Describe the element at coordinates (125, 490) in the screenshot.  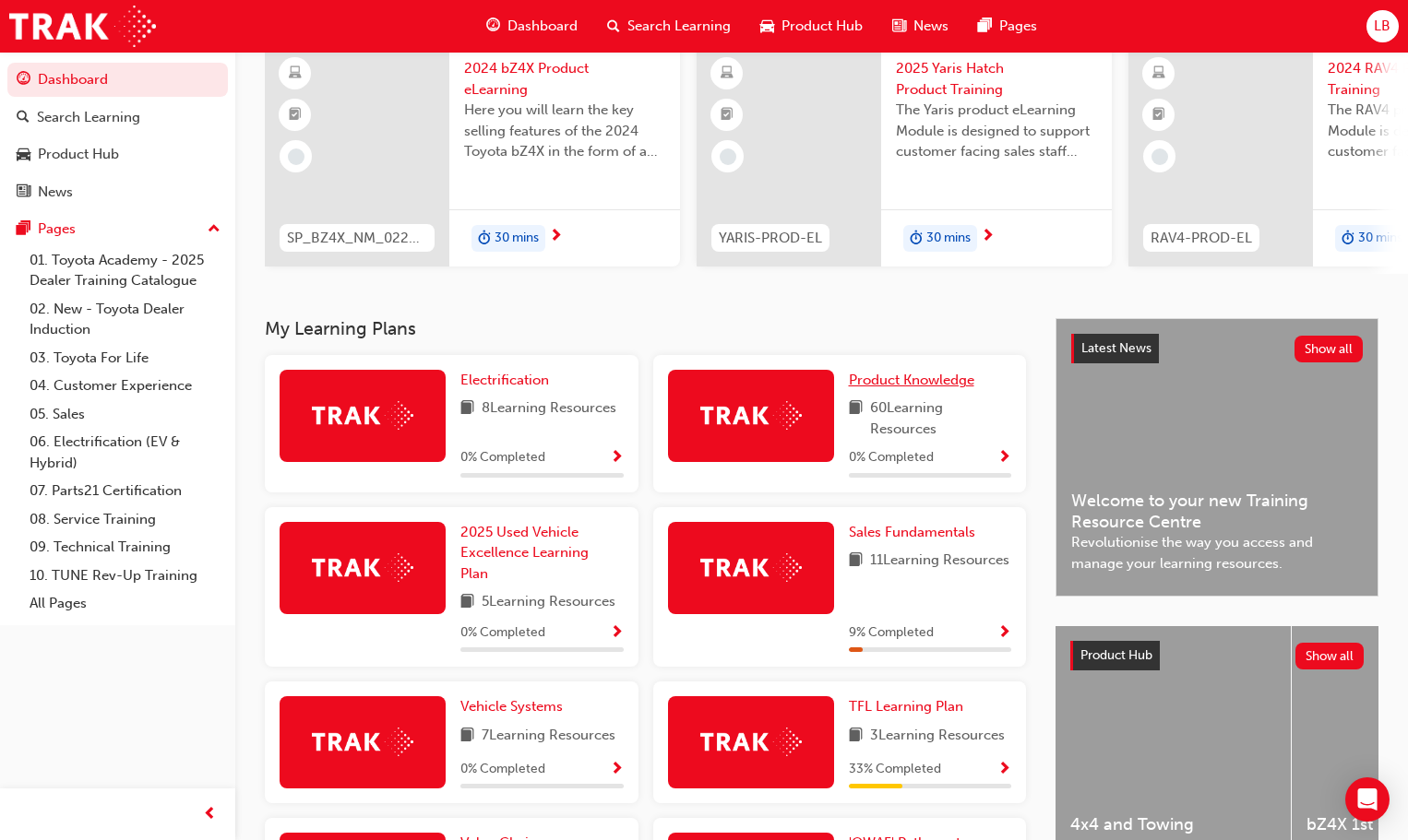
I see `a: 07. Parts21 Certification` at that location.